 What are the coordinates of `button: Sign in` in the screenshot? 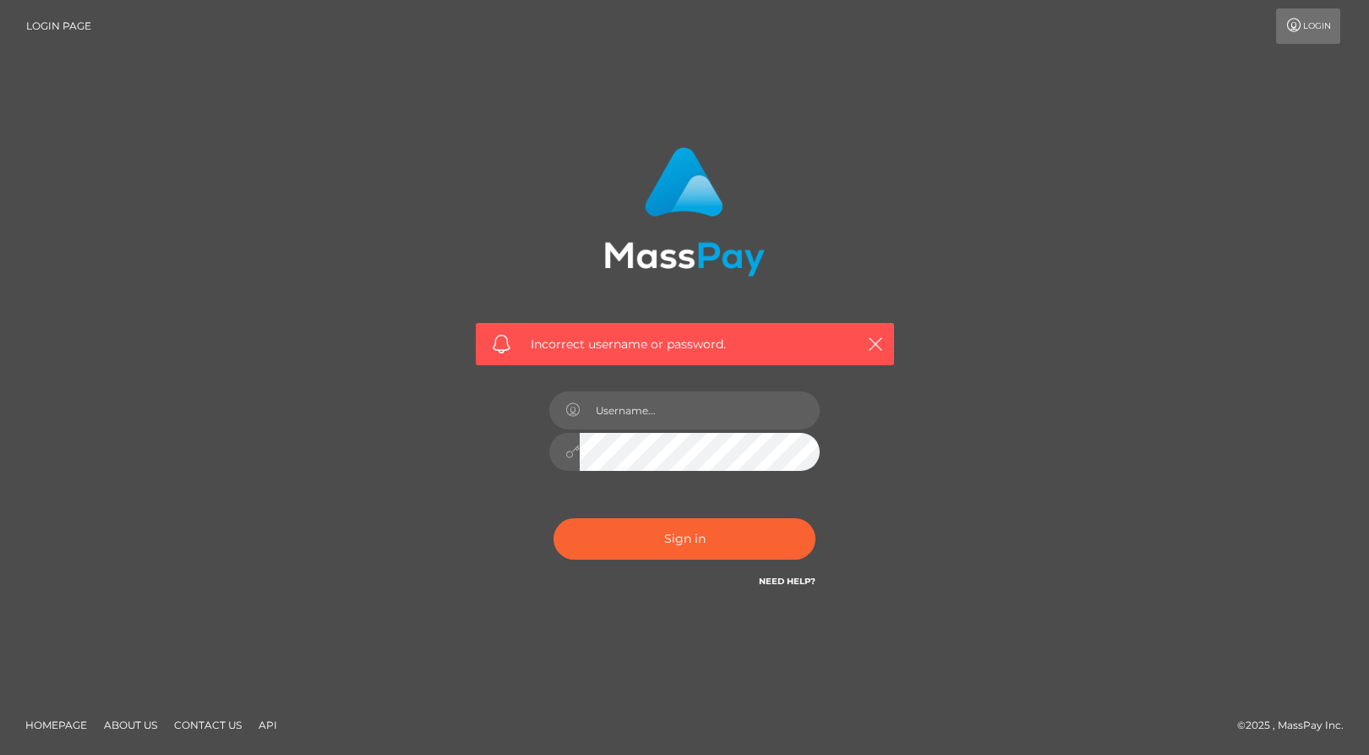 It's located at (684, 538).